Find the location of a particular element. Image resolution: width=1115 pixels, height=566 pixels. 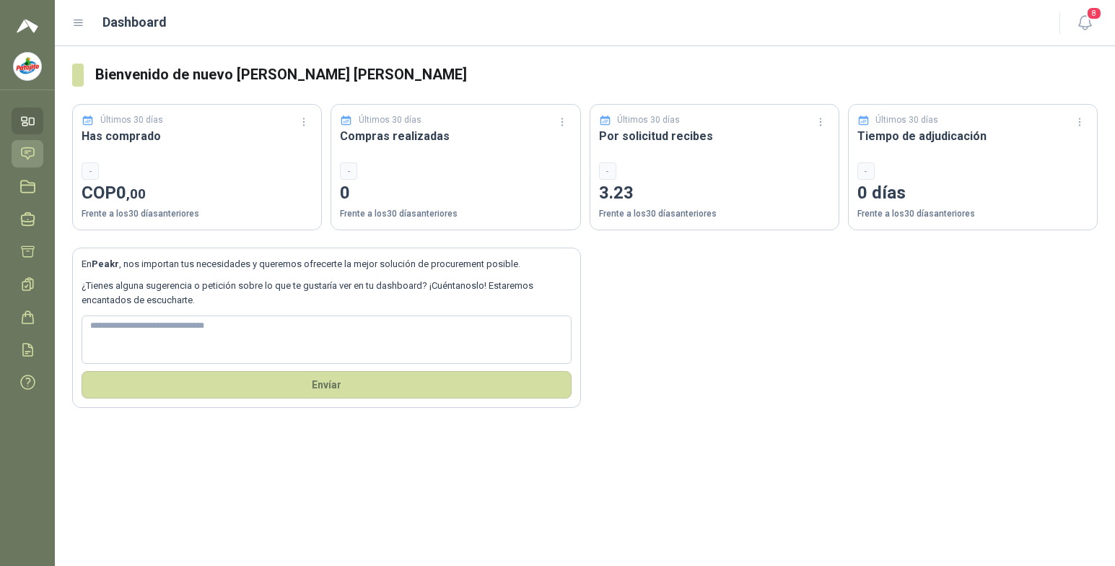

p: 0 días is located at coordinates (972, 193).